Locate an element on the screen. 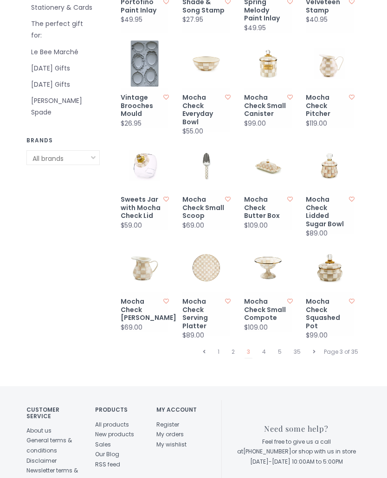  a: Our Blog is located at coordinates (107, 454).